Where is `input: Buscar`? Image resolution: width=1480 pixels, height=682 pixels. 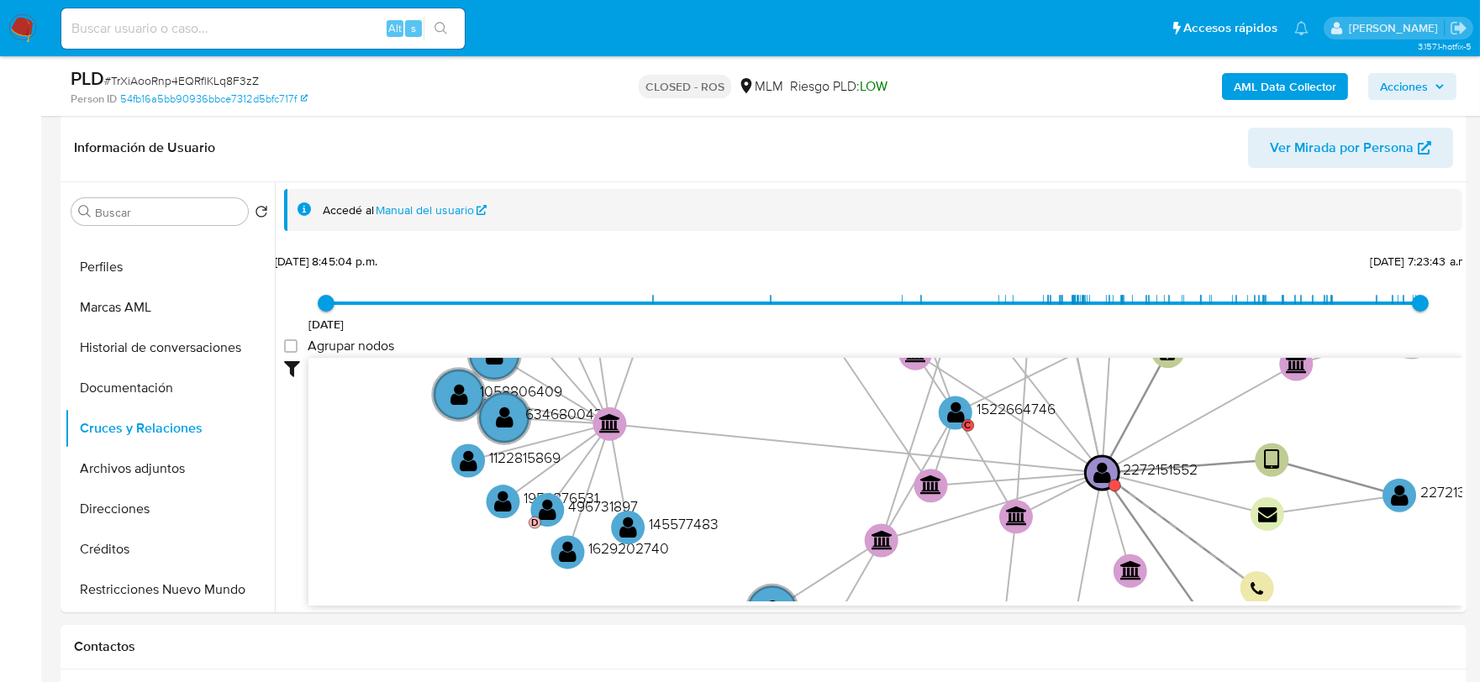 input: Buscar is located at coordinates (168, 213).